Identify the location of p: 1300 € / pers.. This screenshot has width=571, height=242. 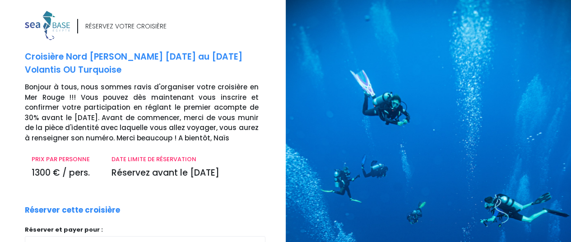
(65, 173).